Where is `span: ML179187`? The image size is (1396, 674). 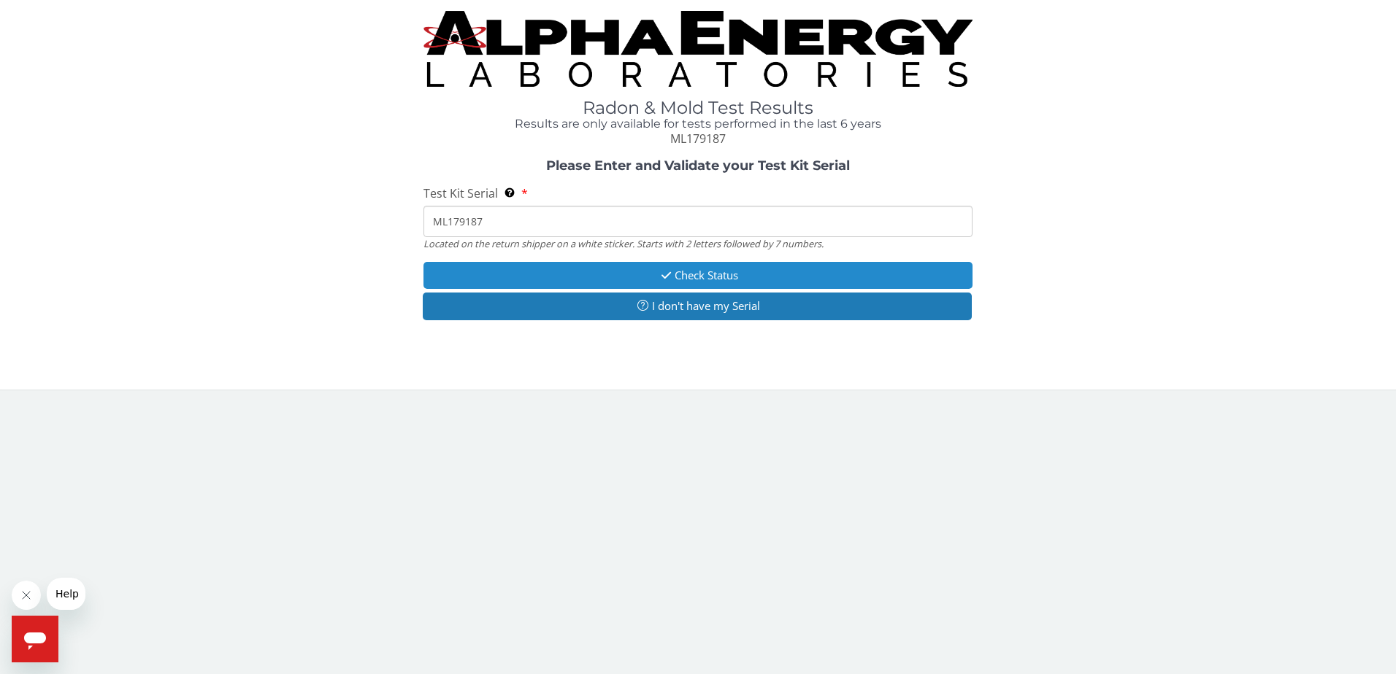 span: ML179187 is located at coordinates (698, 139).